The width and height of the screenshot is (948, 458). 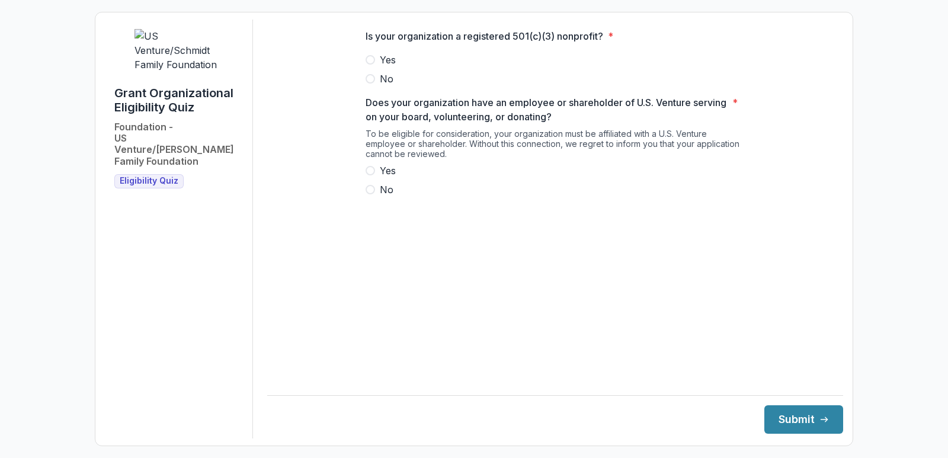 What do you see at coordinates (803, 419) in the screenshot?
I see `button: Submit` at bounding box center [803, 419].